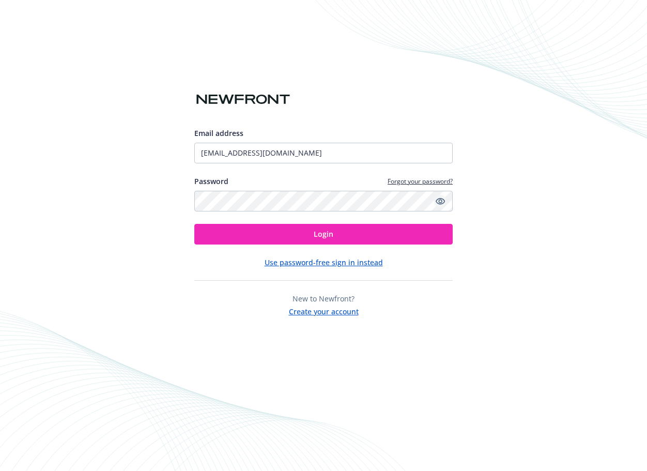  What do you see at coordinates (211, 181) in the screenshot?
I see `label: Password` at bounding box center [211, 181].